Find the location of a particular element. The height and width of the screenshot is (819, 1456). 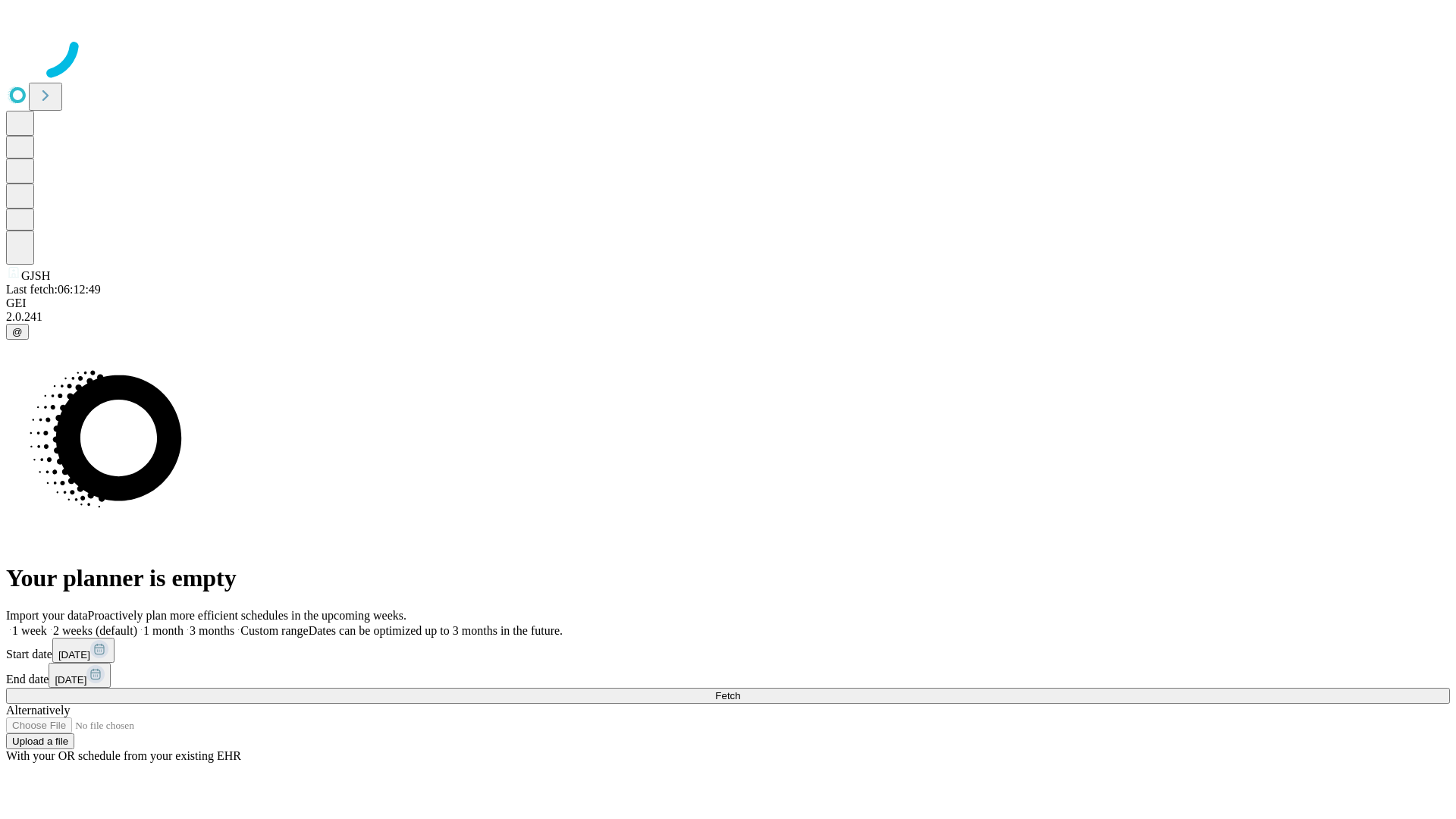

span: With your OR schedule from your existing EHR is located at coordinates (124, 755).